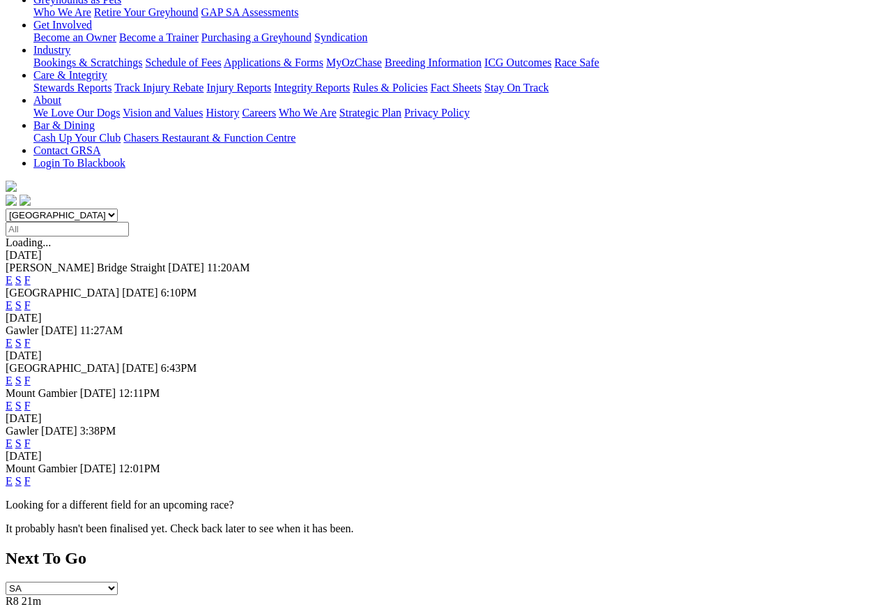  What do you see at coordinates (79, 162) in the screenshot?
I see `a: Login To Blackbook` at bounding box center [79, 162].